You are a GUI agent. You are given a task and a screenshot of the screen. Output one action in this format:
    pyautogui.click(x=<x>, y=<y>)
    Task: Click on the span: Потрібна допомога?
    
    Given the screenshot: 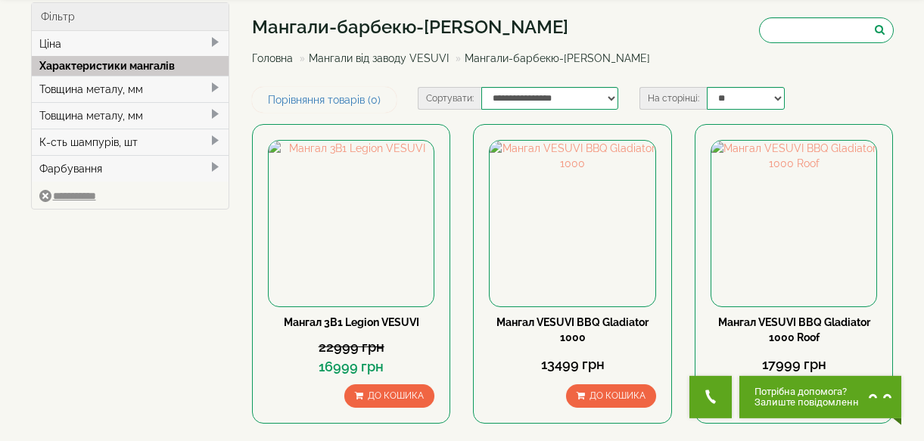 What is the action you would take?
    pyautogui.click(x=809, y=392)
    